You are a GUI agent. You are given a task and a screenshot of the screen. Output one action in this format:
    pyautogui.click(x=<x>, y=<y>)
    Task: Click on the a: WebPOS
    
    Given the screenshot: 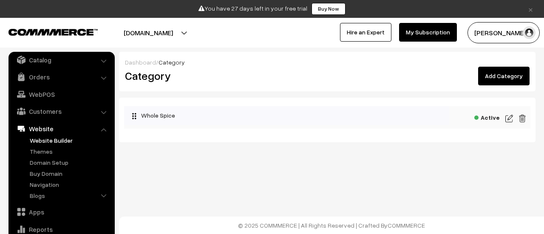 What is the action you would take?
    pyautogui.click(x=61, y=94)
    